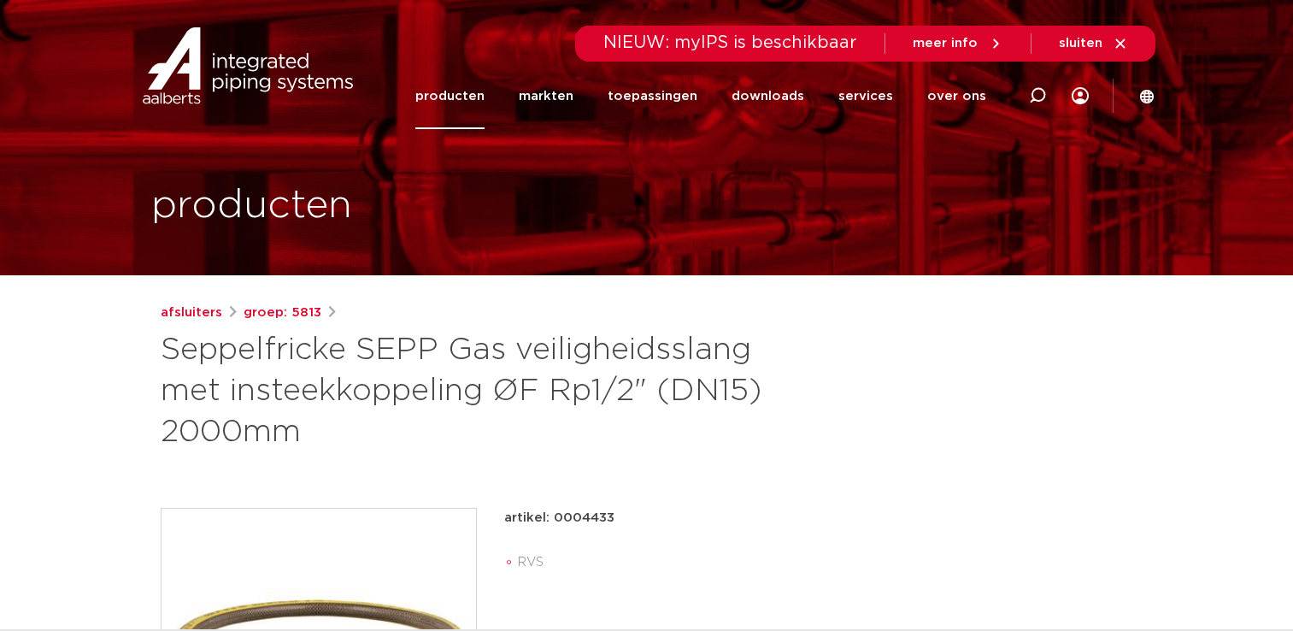 Image resolution: width=1293 pixels, height=631 pixels. I want to click on a: downloads, so click(767, 96).